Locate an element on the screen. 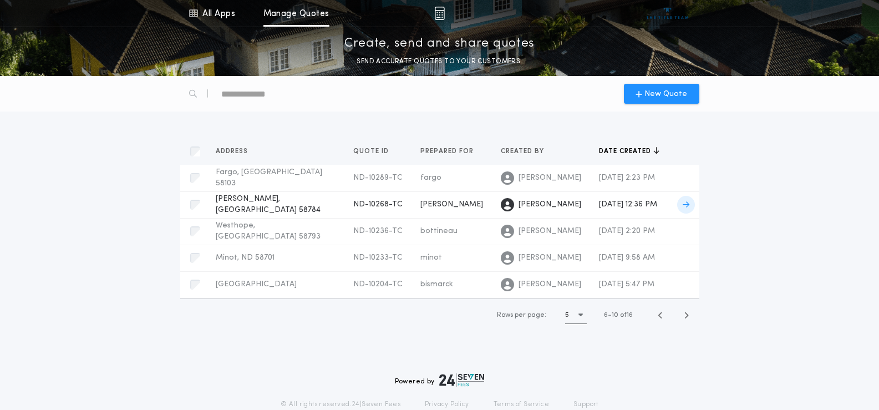  button: 5 is located at coordinates (575, 315).